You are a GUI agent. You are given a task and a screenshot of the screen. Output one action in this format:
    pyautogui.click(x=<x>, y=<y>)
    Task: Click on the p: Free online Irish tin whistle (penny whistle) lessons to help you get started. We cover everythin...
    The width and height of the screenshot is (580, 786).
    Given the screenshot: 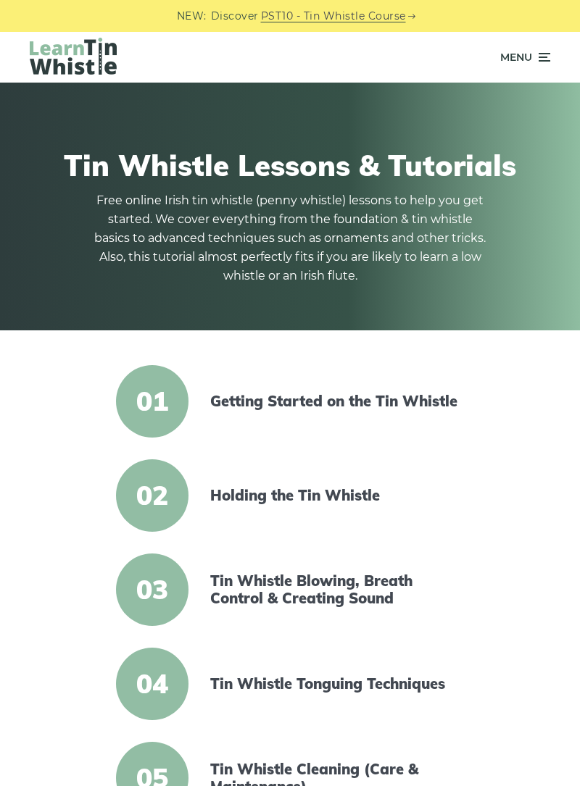 What is the action you would take?
    pyautogui.click(x=290, y=238)
    